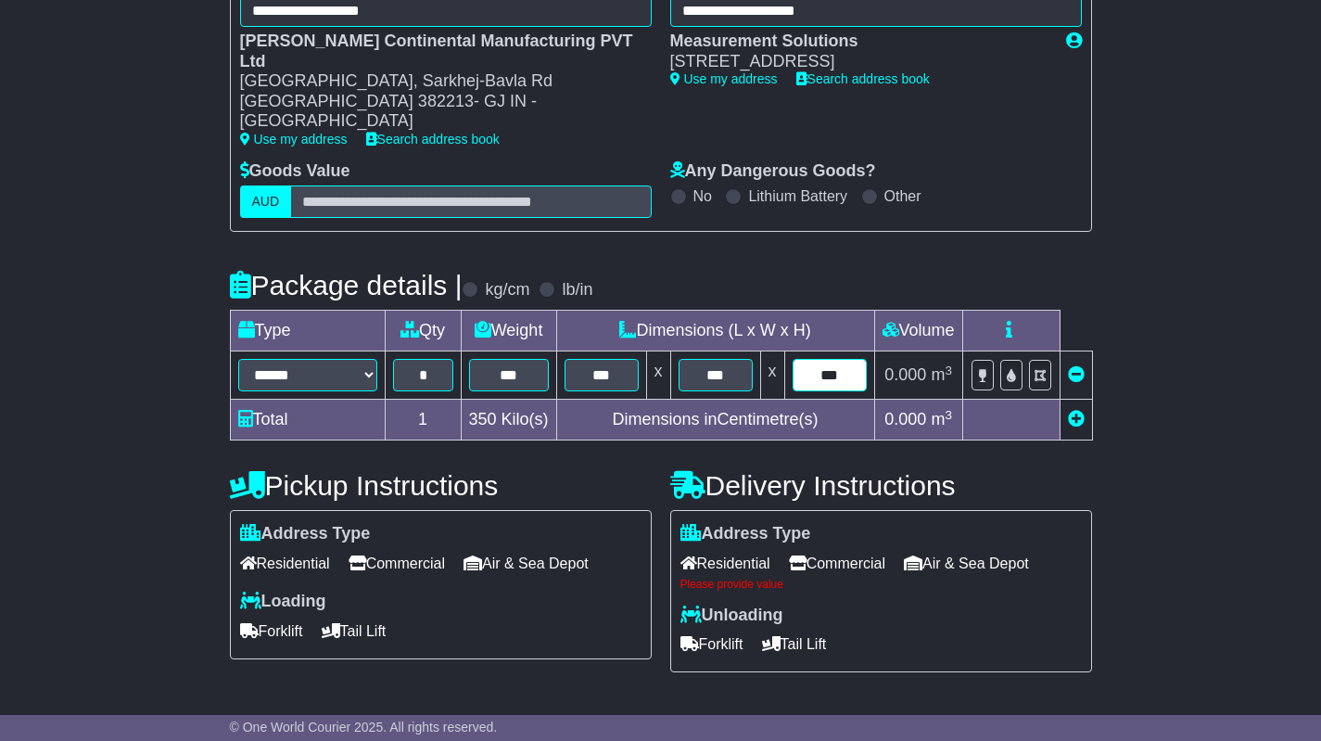  I want to click on td: Kilo(s), so click(508, 420).